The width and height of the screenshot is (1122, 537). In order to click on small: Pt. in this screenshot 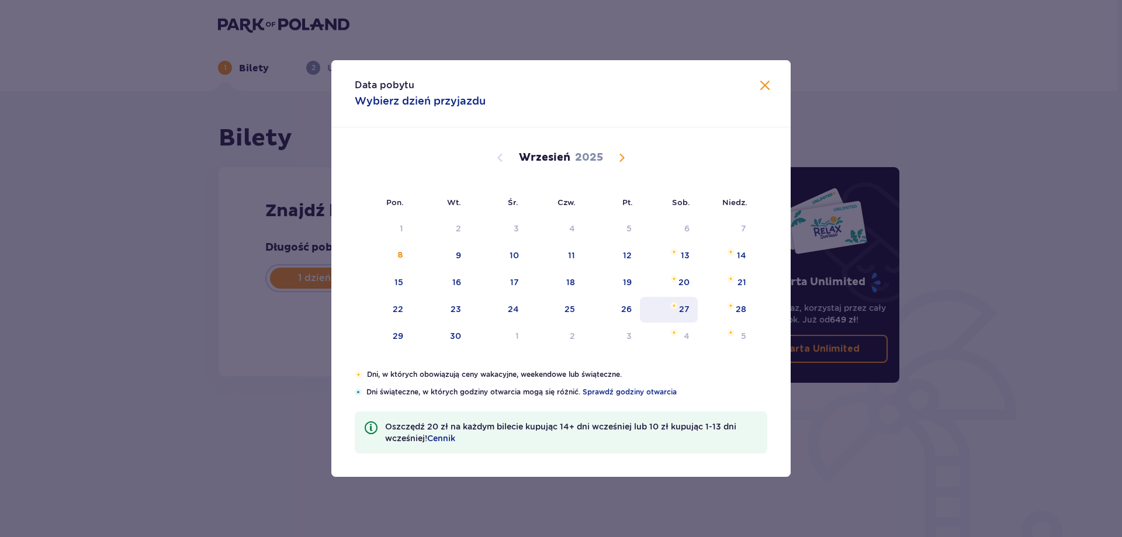, I will do `click(628, 202)`.